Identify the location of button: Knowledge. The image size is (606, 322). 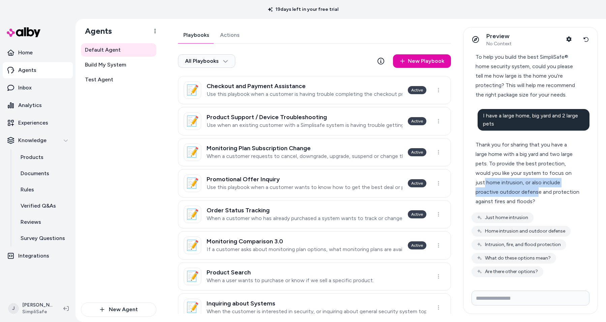
(38, 140).